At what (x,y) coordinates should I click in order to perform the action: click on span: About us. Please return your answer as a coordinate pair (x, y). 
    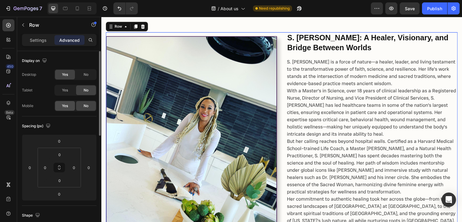
    Looking at the image, I should click on (230, 8).